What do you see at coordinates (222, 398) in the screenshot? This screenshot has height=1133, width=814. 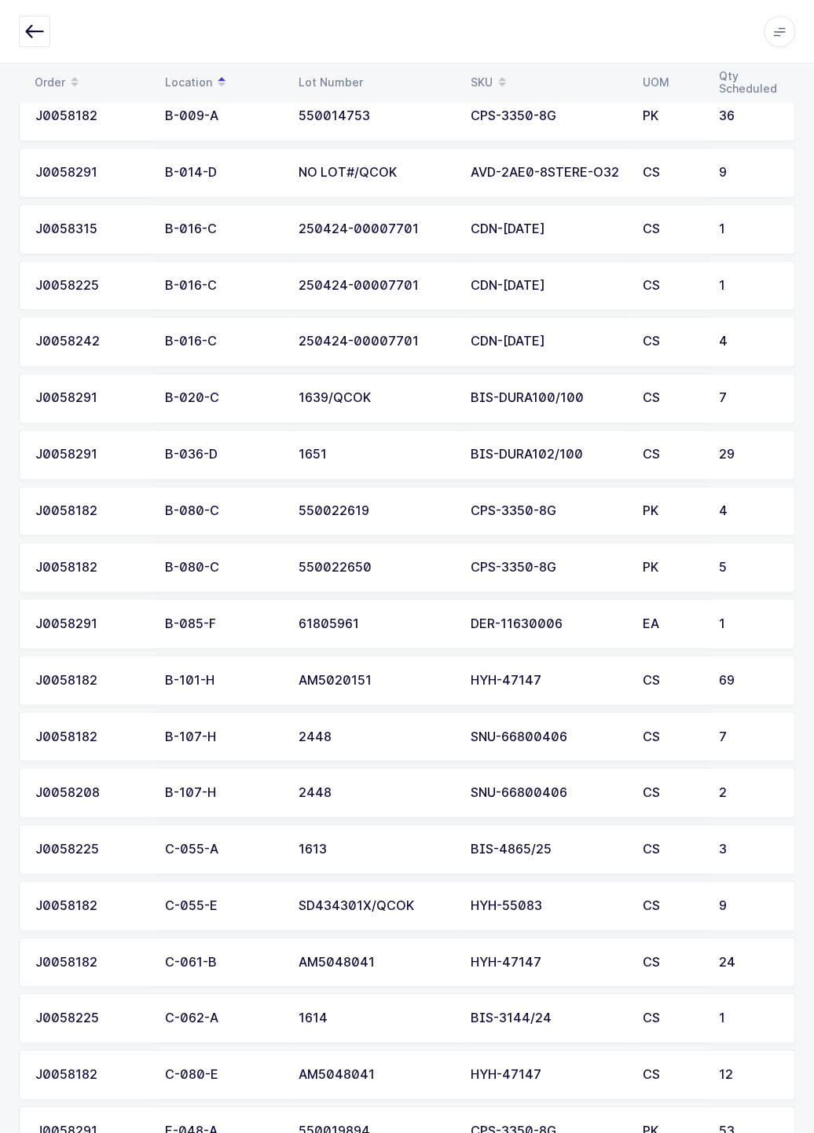 I see `div: B-020-C` at bounding box center [222, 398].